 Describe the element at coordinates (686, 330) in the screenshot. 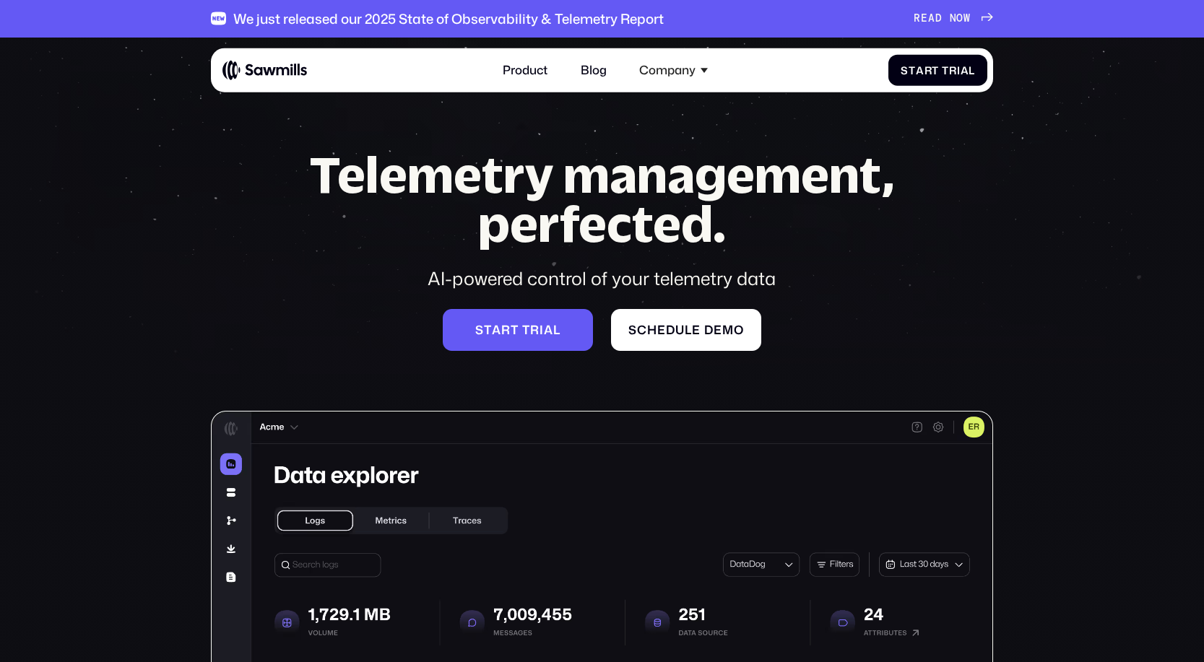

I see `a: Scheduledemo` at that location.